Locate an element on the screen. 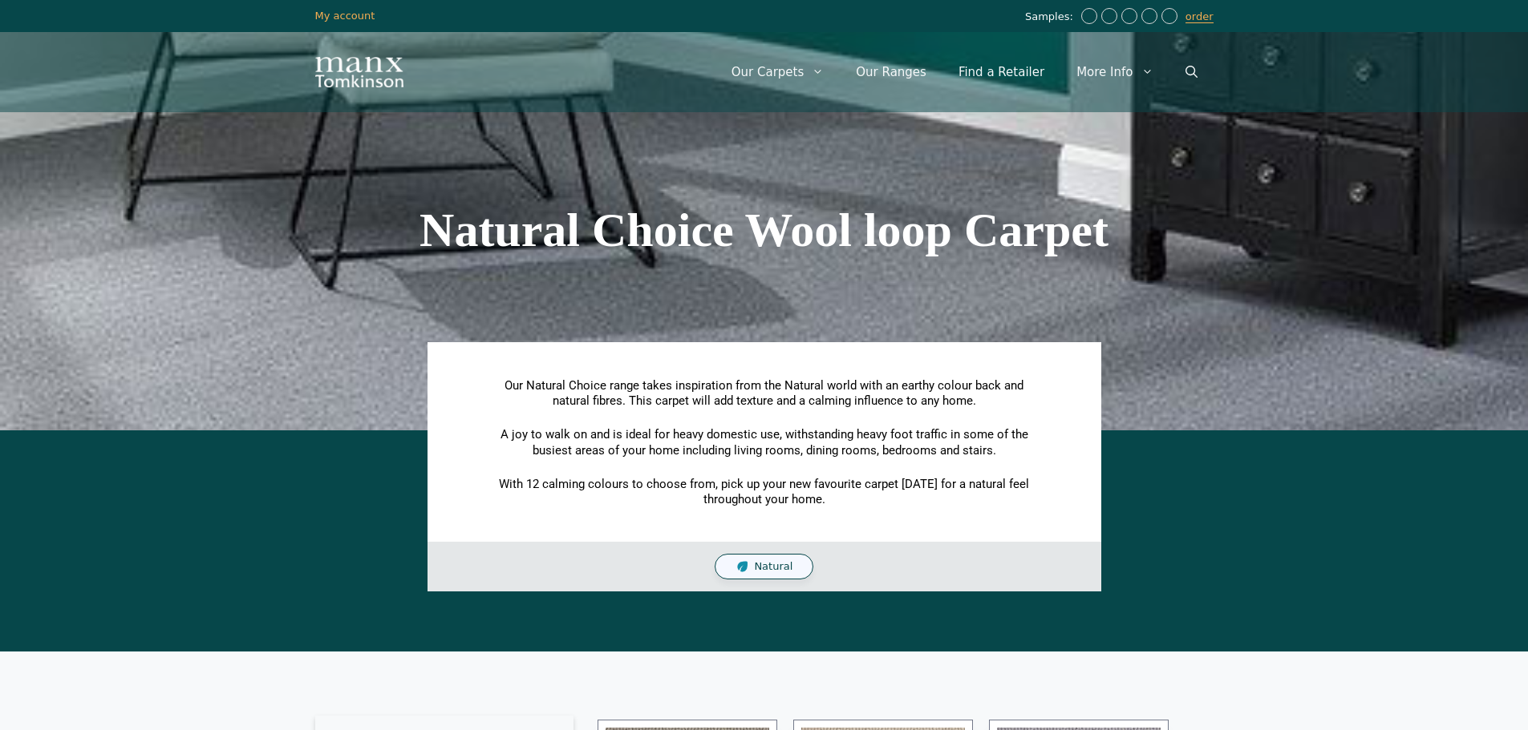  h1: Natural Choice Wool loop Carpet is located at coordinates (764, 230).